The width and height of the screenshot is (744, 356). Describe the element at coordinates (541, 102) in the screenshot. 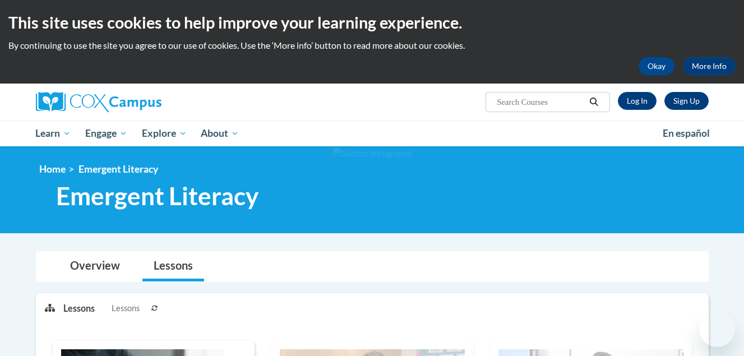

I see `input: Search Courses` at that location.